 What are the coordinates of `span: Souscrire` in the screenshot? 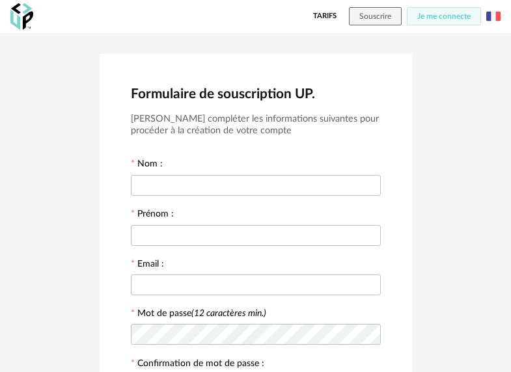 It's located at (375, 16).